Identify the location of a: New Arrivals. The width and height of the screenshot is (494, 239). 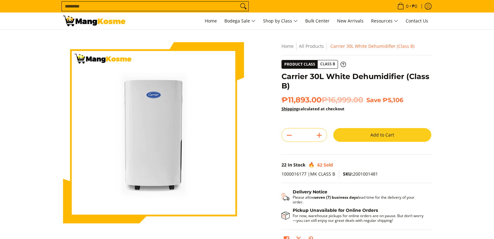
(350, 21).